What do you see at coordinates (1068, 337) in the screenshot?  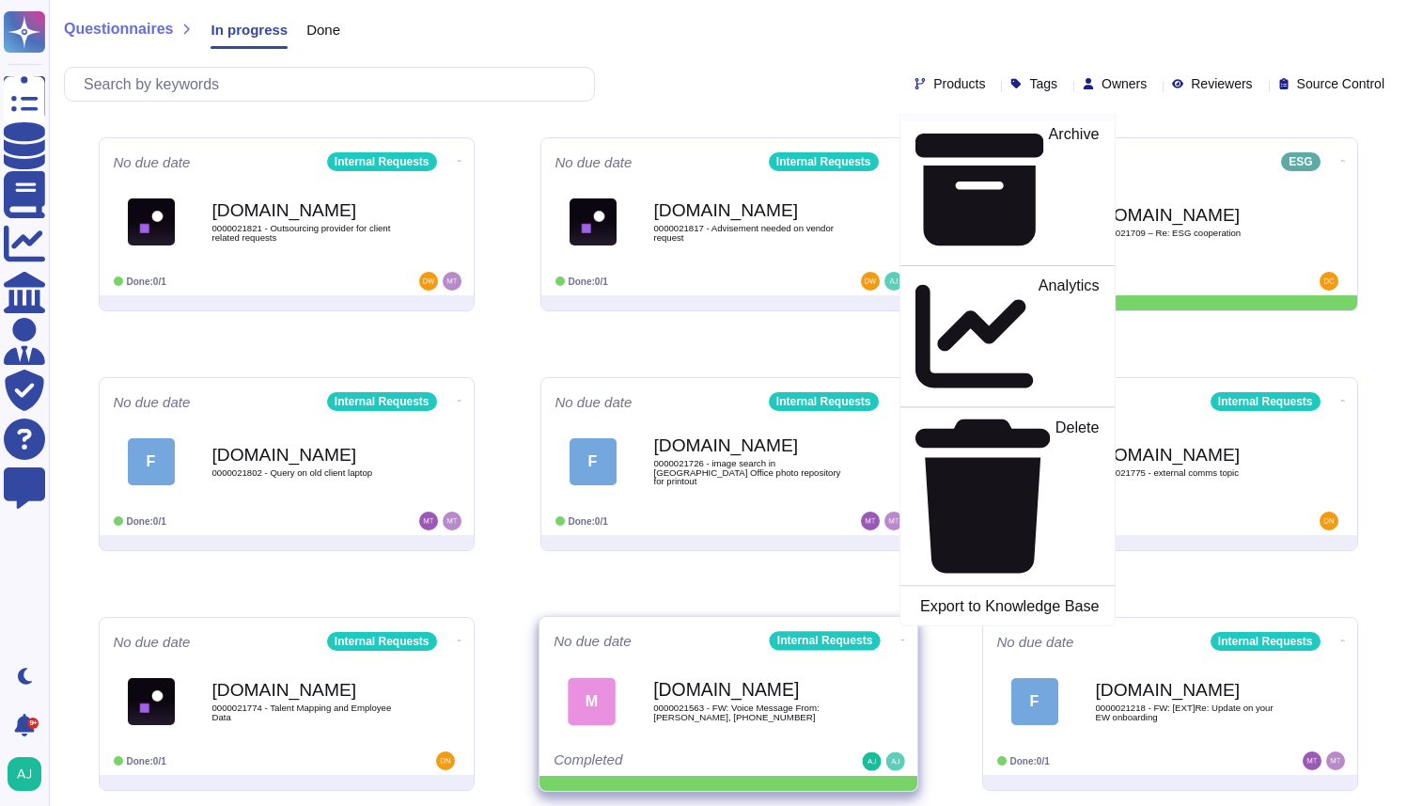 I see `p: Analytics` at bounding box center [1068, 337].